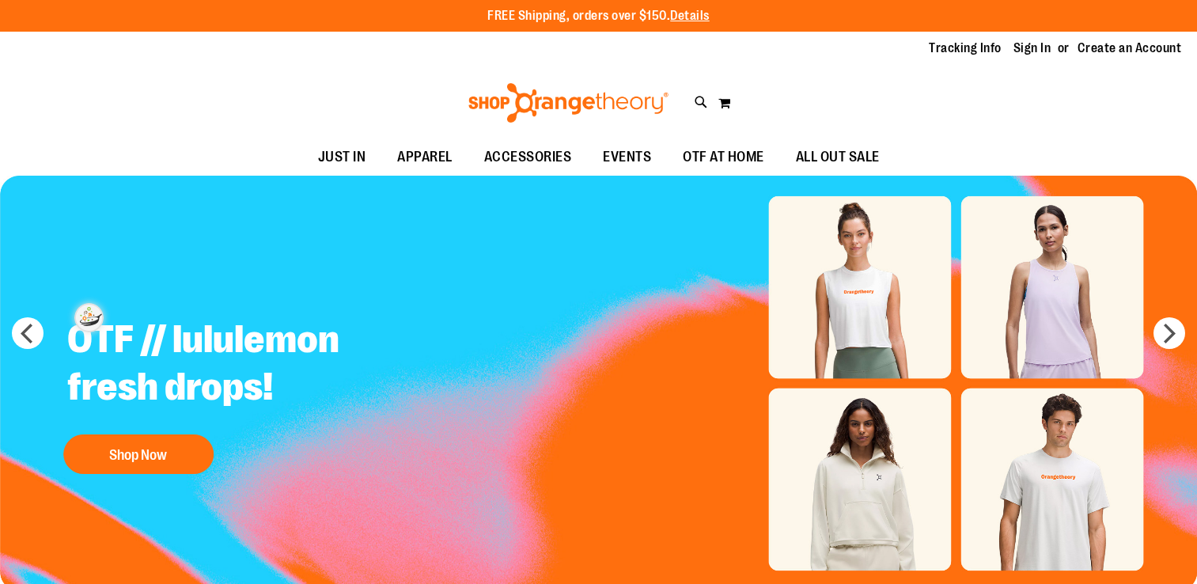 This screenshot has height=584, width=1197. Describe the element at coordinates (342, 157) in the screenshot. I see `span: JUST IN` at that location.